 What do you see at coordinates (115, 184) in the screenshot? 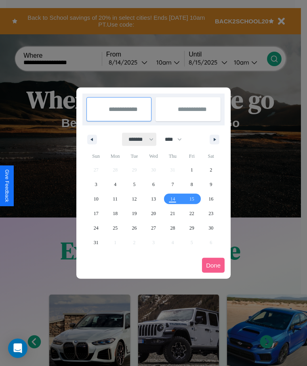
I see `span: 4` at bounding box center [115, 184].